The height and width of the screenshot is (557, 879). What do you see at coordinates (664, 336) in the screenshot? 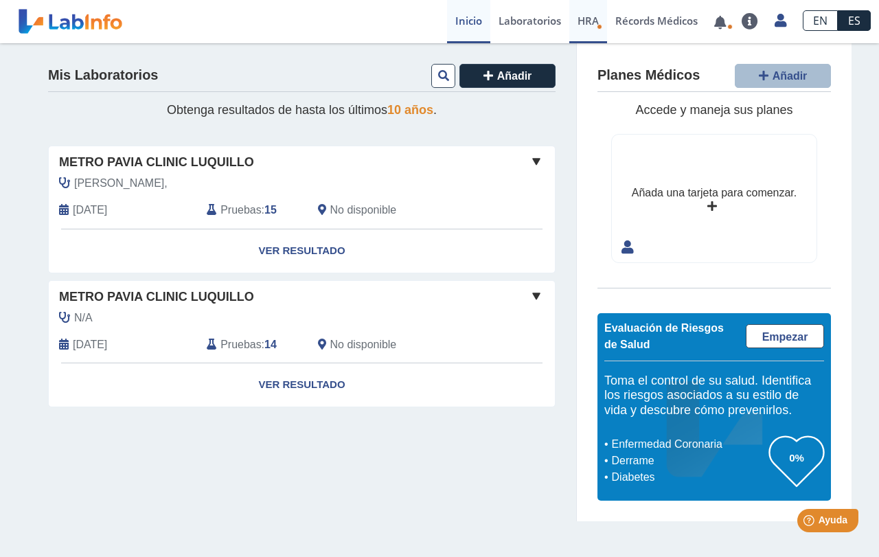
I see `span: Evaluación de Riesgos de Salud` at bounding box center [664, 336].